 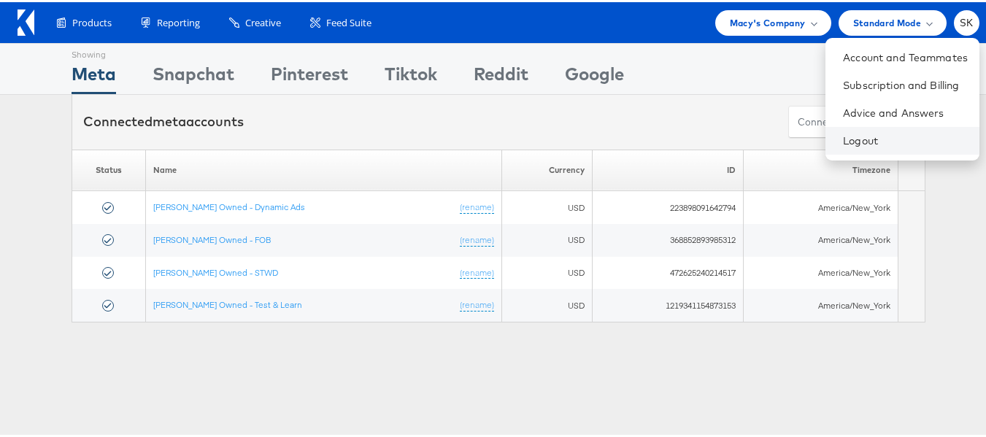 What do you see at coordinates (169, 119) in the screenshot?
I see `span: meta` at bounding box center [169, 119].